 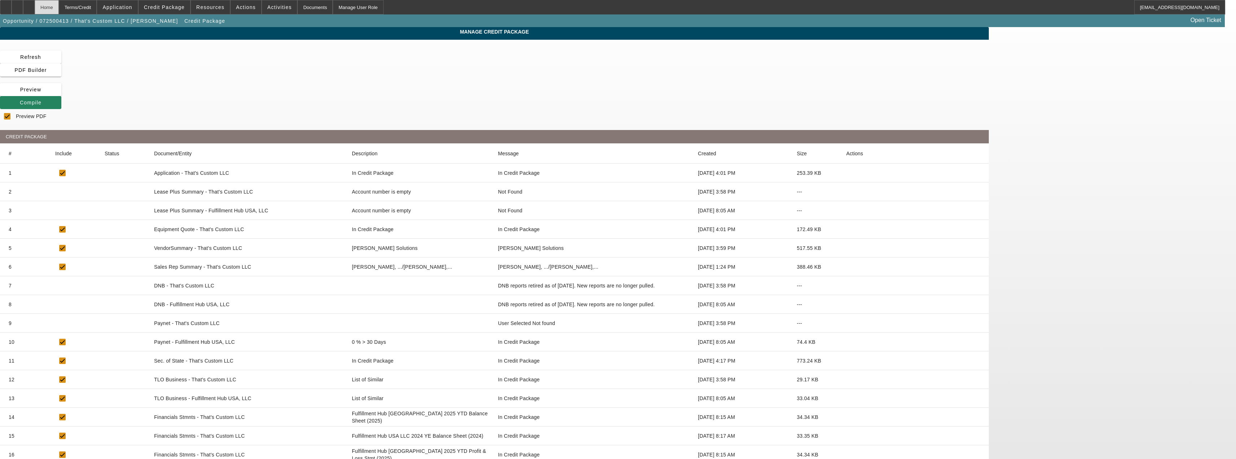 I want to click on button: Resources, so click(x=210, y=7).